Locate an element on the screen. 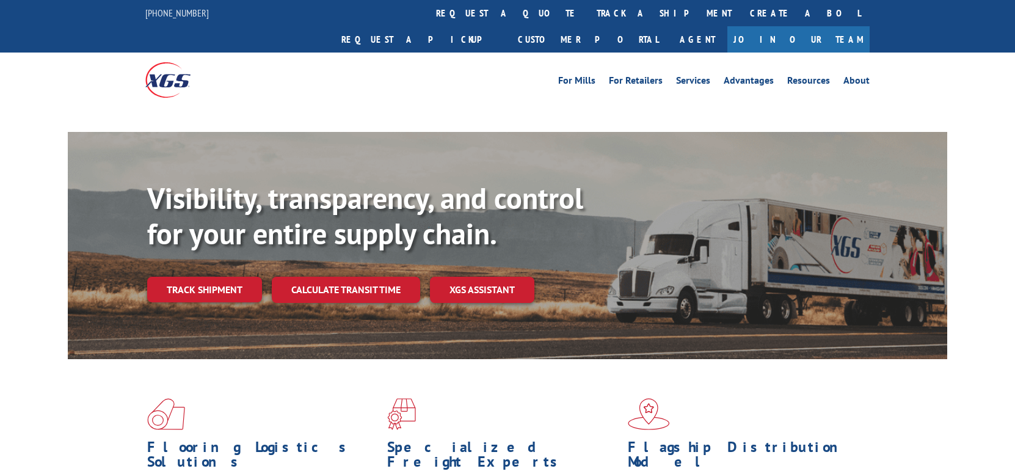 The height and width of the screenshot is (474, 1015). a: About is located at coordinates (856, 82).